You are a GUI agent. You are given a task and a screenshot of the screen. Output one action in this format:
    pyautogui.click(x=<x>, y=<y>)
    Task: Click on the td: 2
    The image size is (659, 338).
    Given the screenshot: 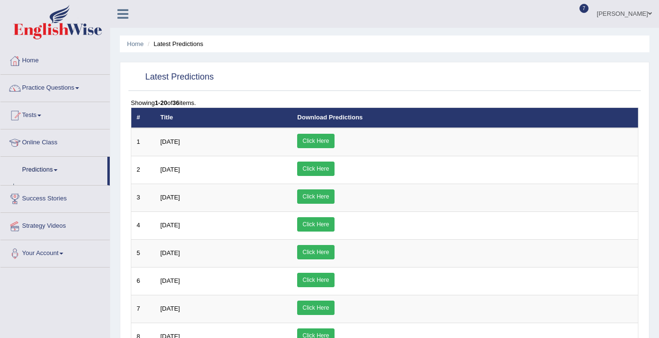 What is the action you would take?
    pyautogui.click(x=143, y=170)
    